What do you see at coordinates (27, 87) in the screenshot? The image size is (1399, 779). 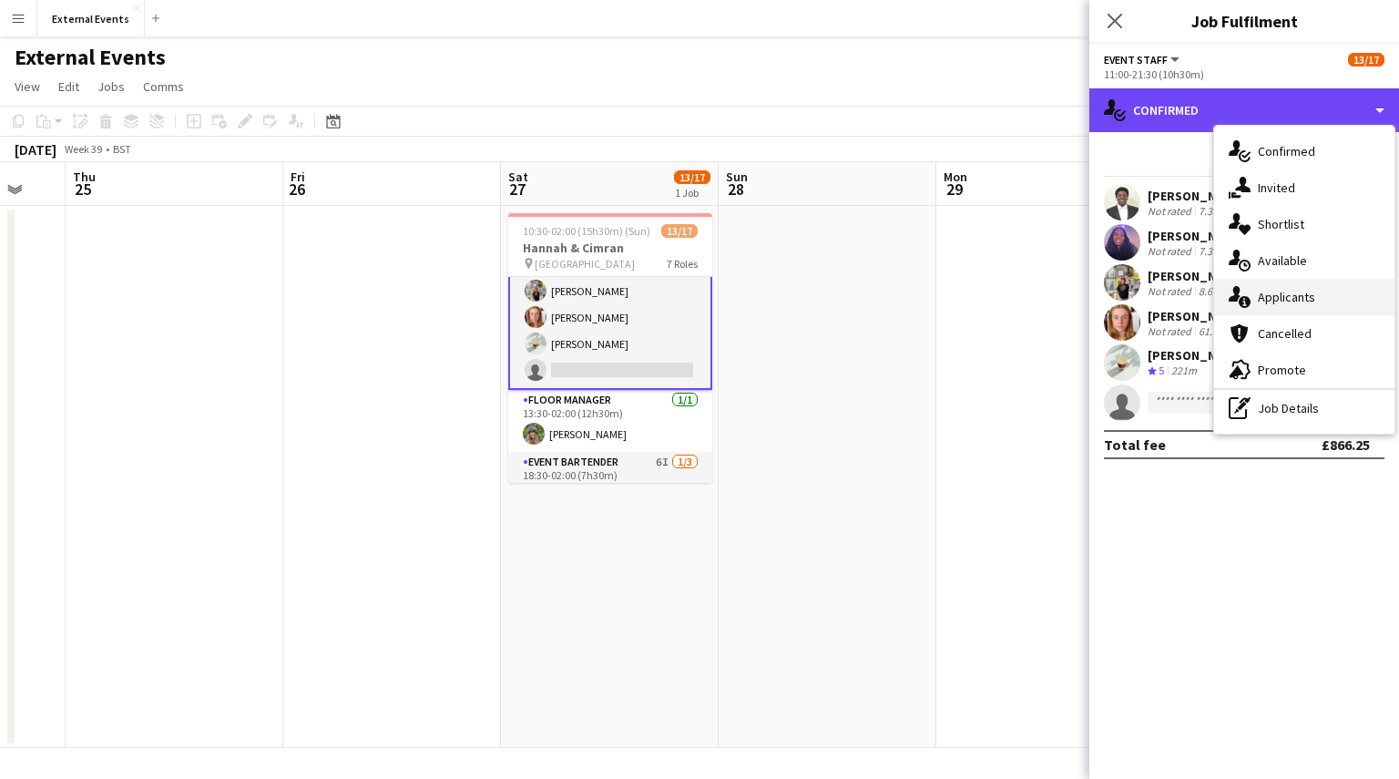 I see `span: View` at bounding box center [27, 87].